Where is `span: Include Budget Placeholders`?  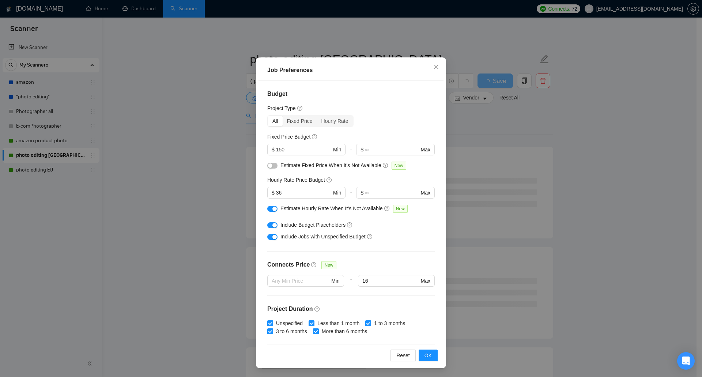 span: Include Budget Placeholders is located at coordinates (313, 225).